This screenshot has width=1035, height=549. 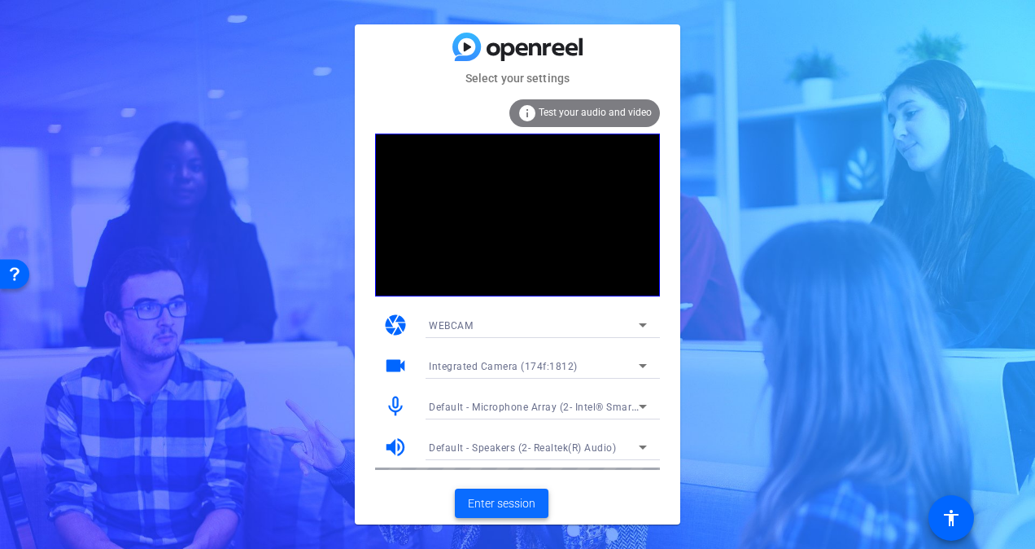 What do you see at coordinates (451, 326) in the screenshot?
I see `span: WEBCAM` at bounding box center [451, 326].